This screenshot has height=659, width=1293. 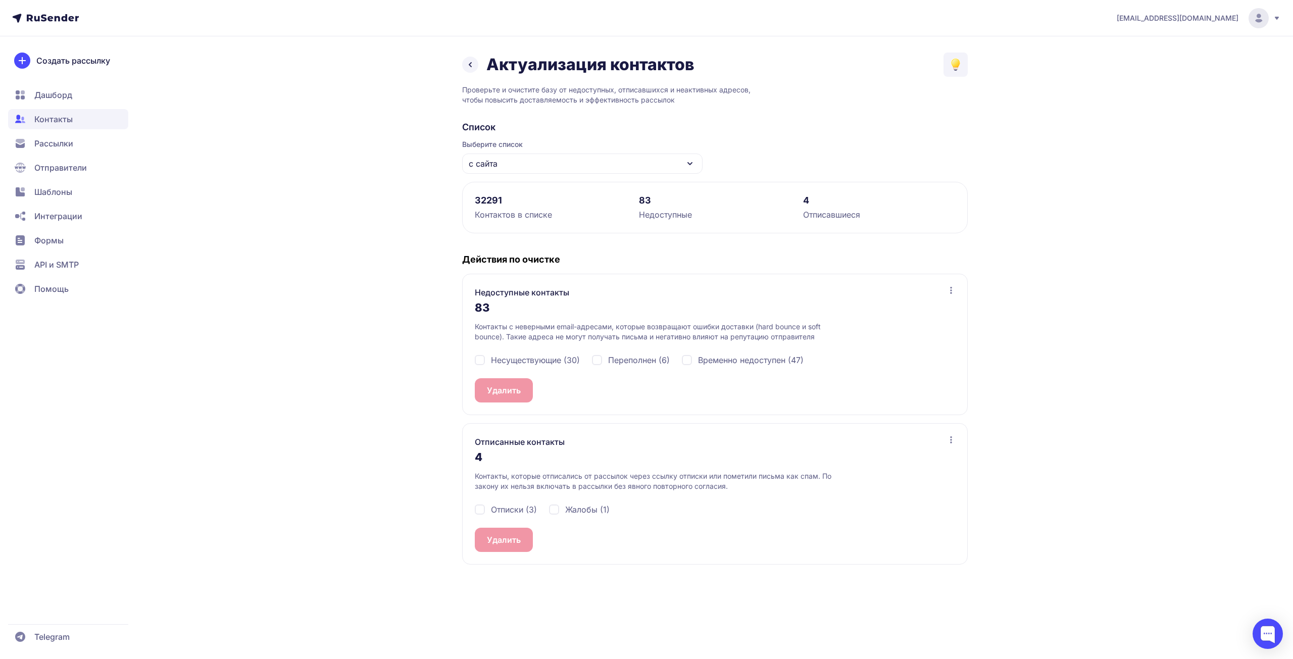 What do you see at coordinates (879, 215) in the screenshot?
I see `div: Отписавшиеся` at bounding box center [879, 215].